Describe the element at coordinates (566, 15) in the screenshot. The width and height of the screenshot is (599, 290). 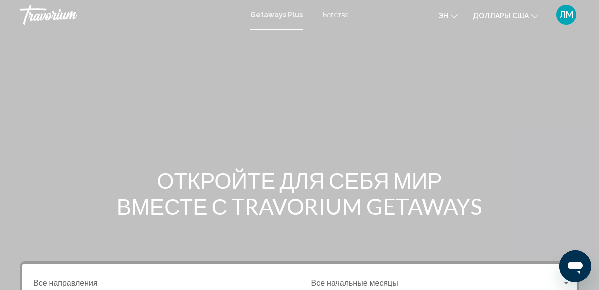
I see `button: Пользовательское меню` at that location.